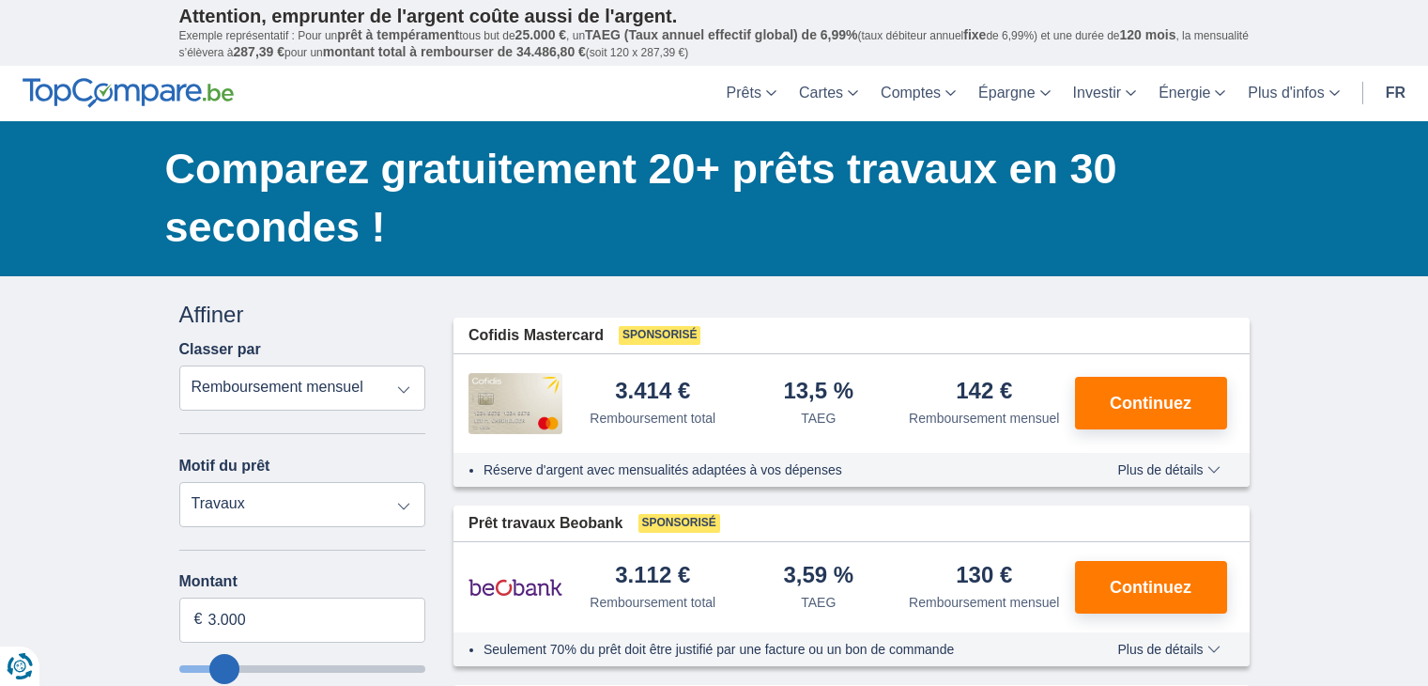 The width and height of the screenshot is (1428, 686). I want to click on a: Investir, so click(1105, 93).